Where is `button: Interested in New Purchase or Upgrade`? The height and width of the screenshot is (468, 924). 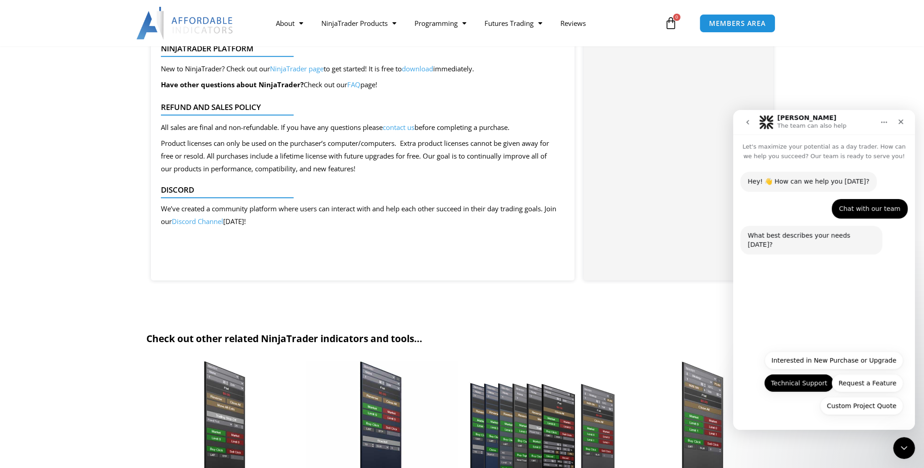 button: Interested in New Purchase or Upgrade is located at coordinates (100, 250).